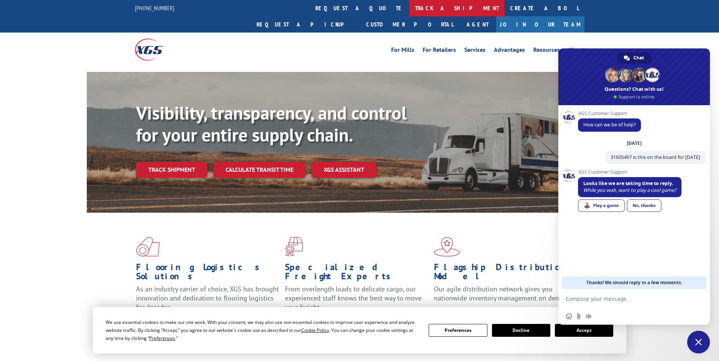 The height and width of the screenshot is (361, 719). I want to click on a: Customer Portal, so click(410, 24).